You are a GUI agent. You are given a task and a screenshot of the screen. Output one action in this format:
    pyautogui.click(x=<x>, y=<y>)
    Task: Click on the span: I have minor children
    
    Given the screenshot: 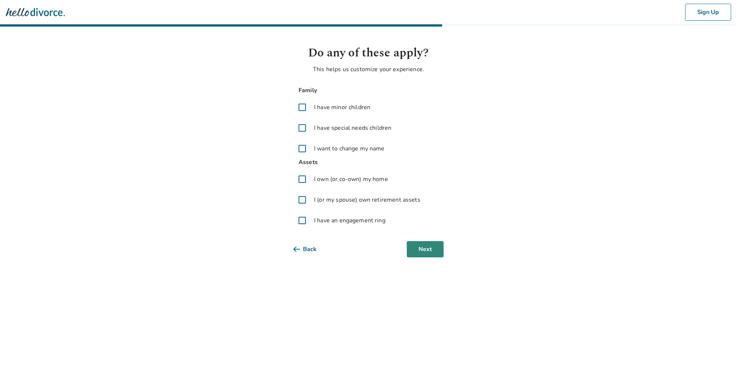 What is the action you would take?
    pyautogui.click(x=342, y=107)
    